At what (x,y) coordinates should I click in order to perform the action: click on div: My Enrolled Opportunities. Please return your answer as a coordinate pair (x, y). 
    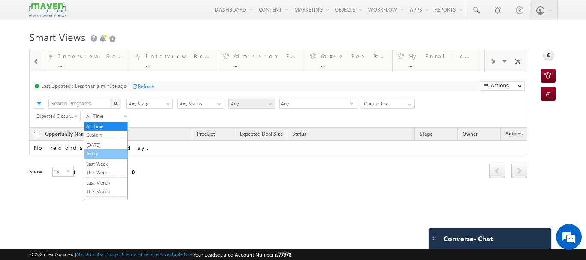
    Looking at the image, I should click on (442, 56).